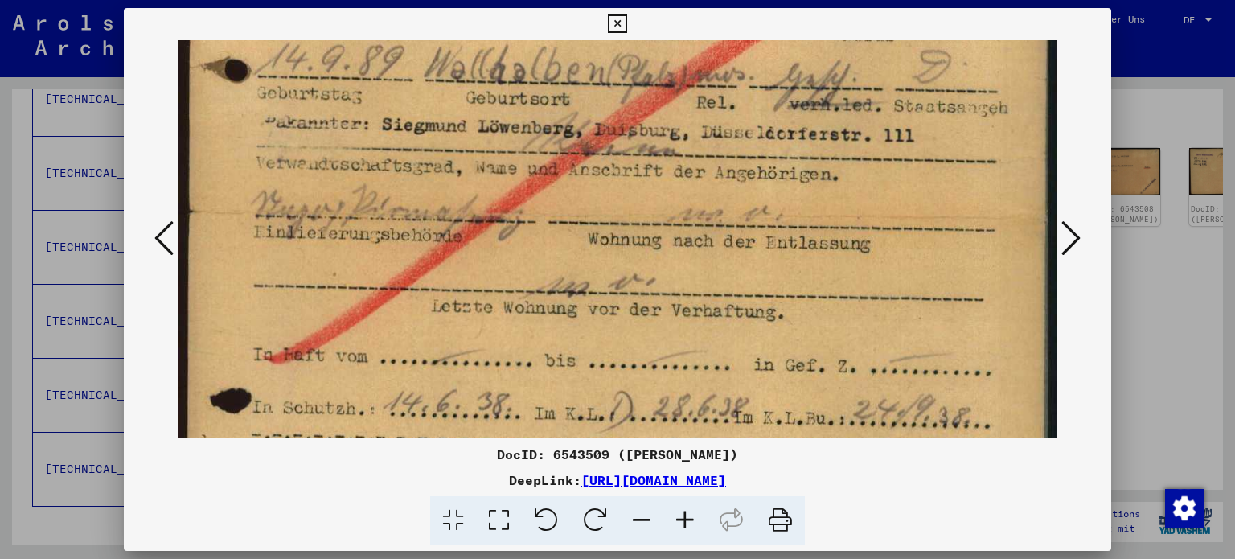 Image resolution: width=1235 pixels, height=559 pixels. I want to click on div: Zustimmung ändern, so click(1184, 507).